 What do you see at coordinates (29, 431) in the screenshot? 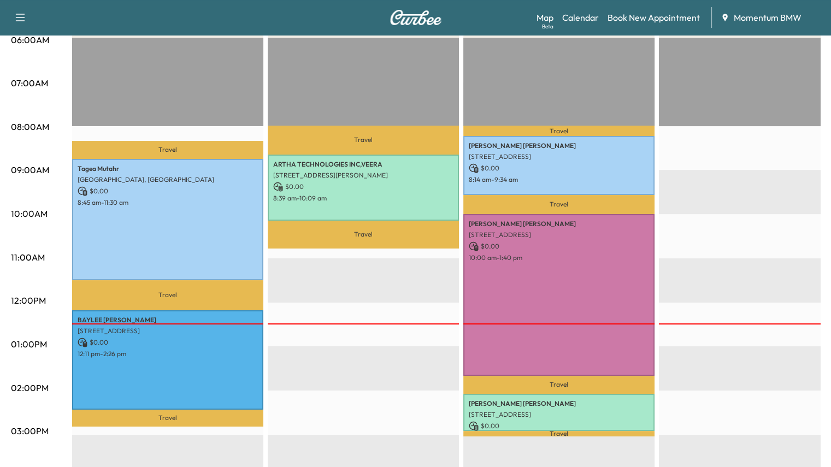
I see `p: 03:00PM` at bounding box center [29, 431].